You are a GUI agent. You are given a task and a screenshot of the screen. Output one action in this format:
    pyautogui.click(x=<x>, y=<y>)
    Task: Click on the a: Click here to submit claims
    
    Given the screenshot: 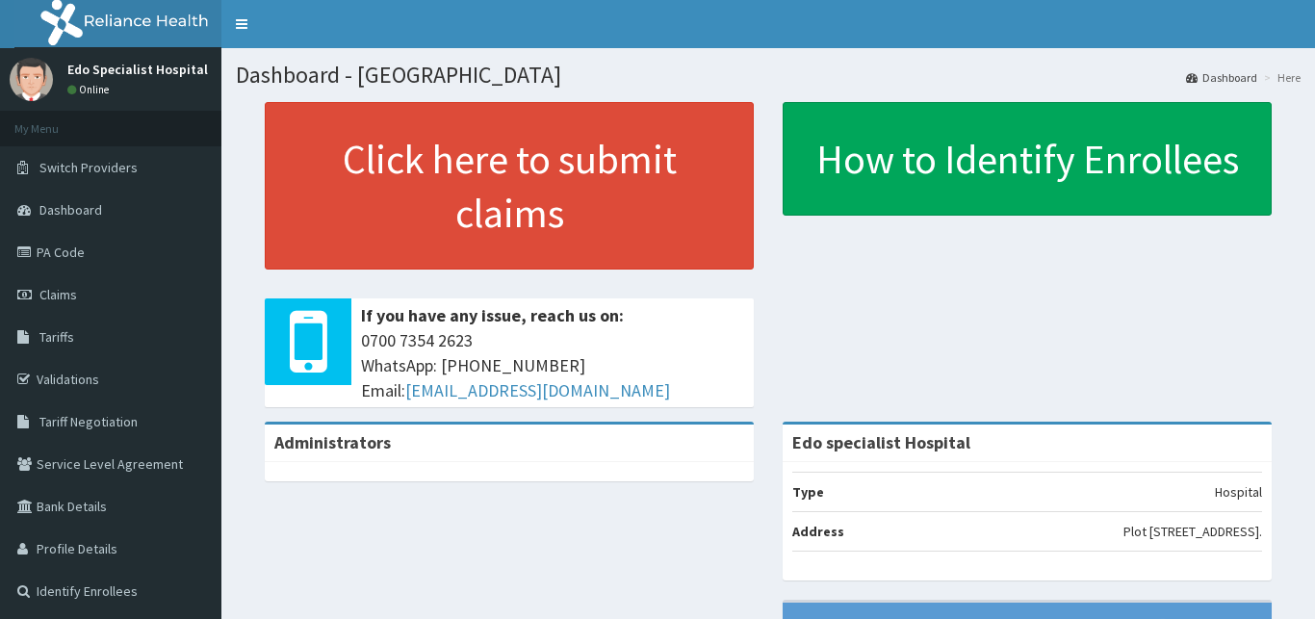 What is the action you would take?
    pyautogui.click(x=509, y=186)
    